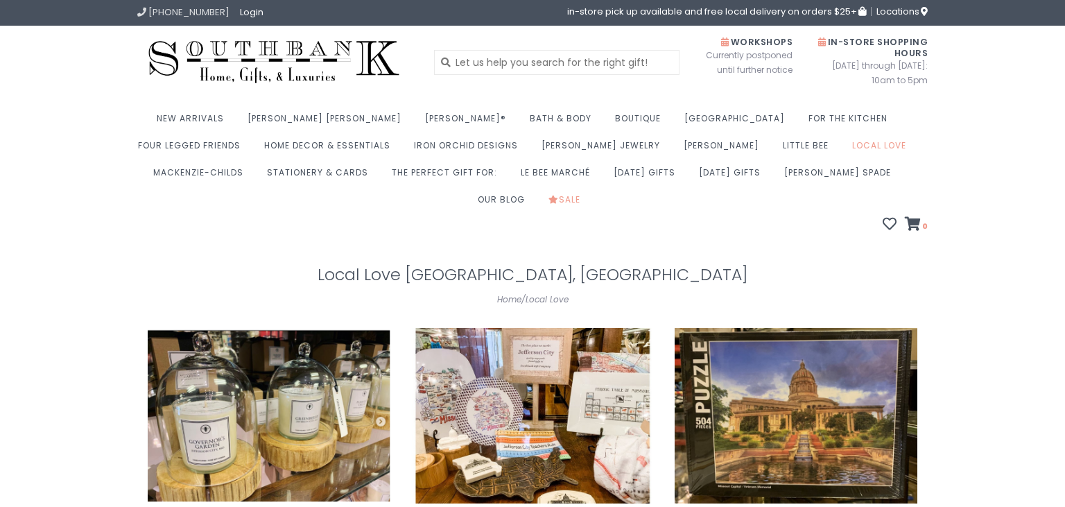 This screenshot has height=507, width=1065. I want to click on span: 0, so click(925, 226).